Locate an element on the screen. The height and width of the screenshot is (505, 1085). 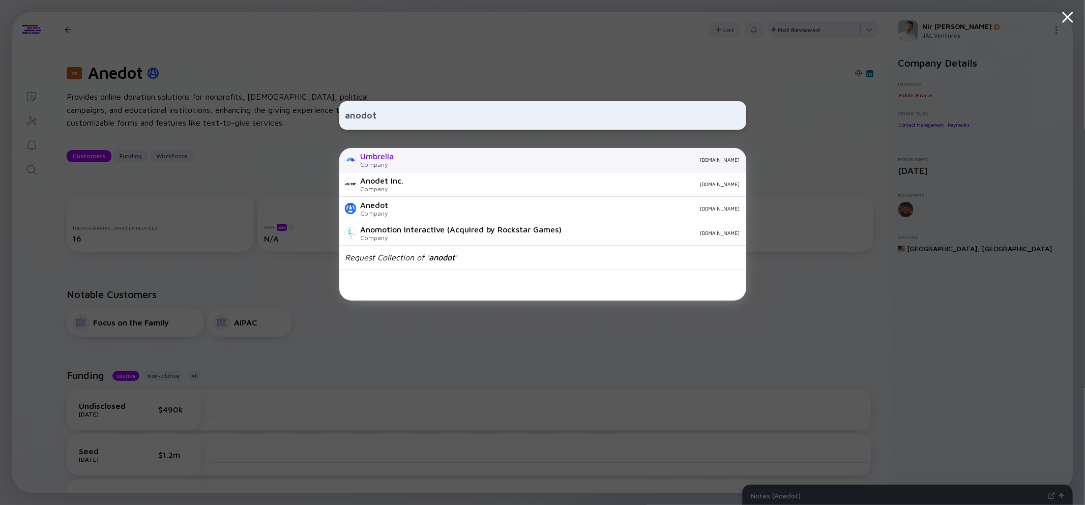
div: Umbrella is located at coordinates (378, 156).